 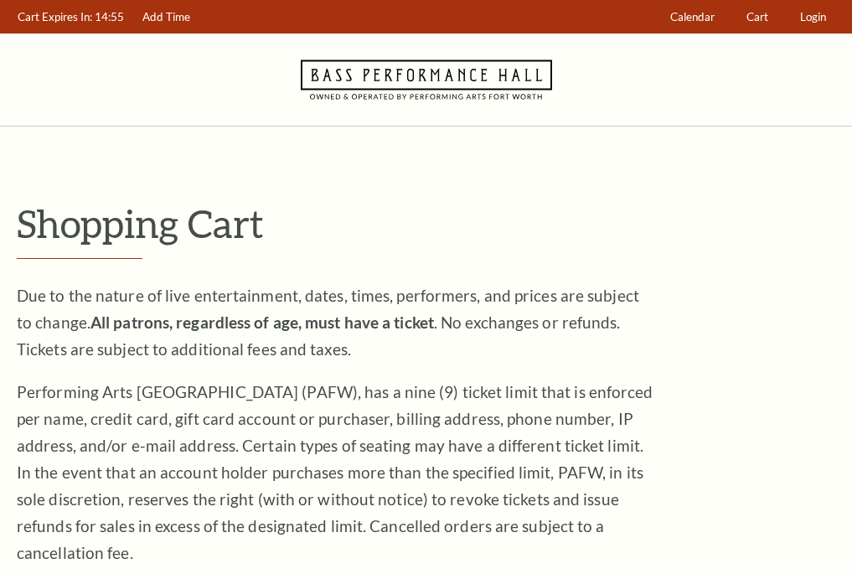 I want to click on span: Calendar, so click(x=692, y=17).